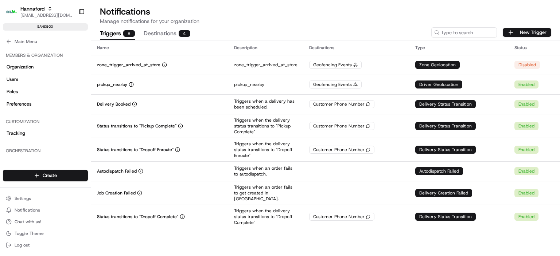  Describe the element at coordinates (356, 48) in the screenshot. I see `div: Destinations` at that location.